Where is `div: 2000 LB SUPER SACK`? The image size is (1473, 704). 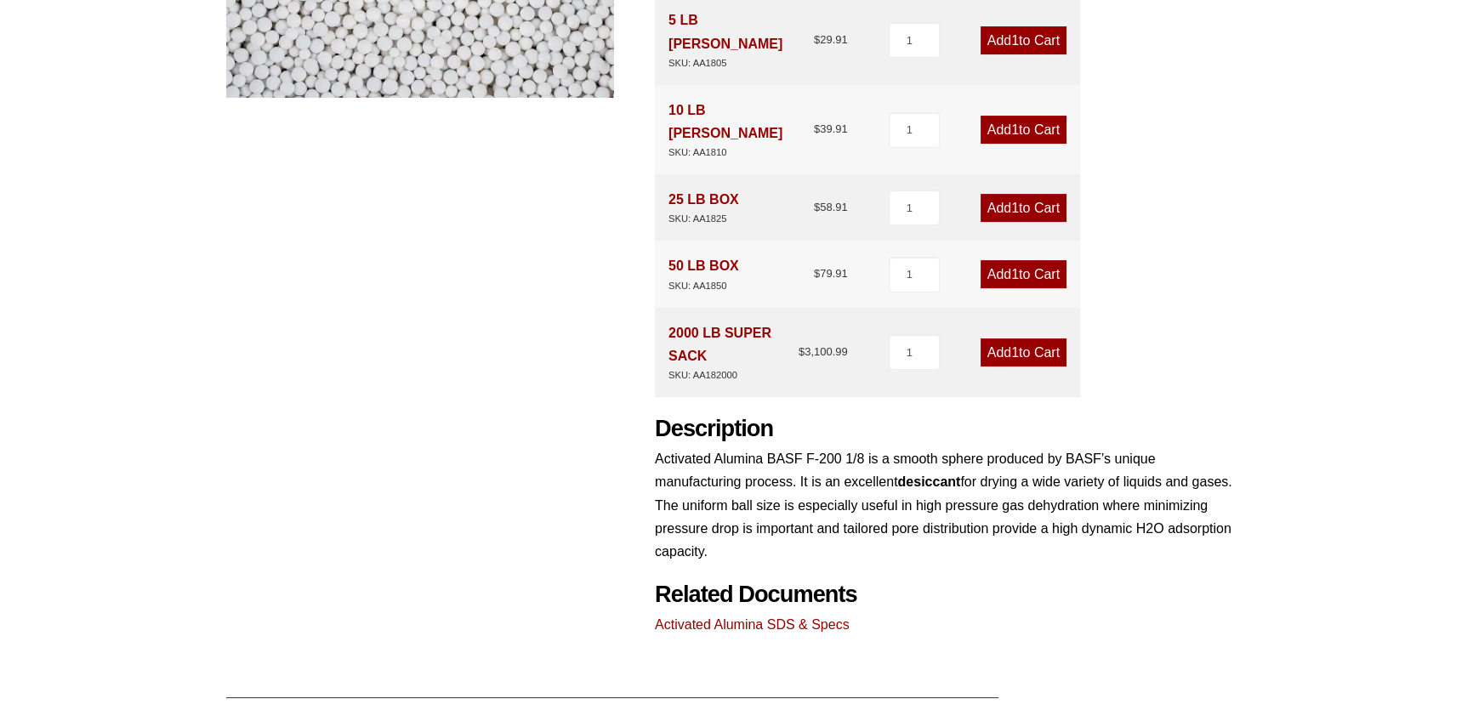 div: 2000 LB SUPER SACK is located at coordinates (733, 352).